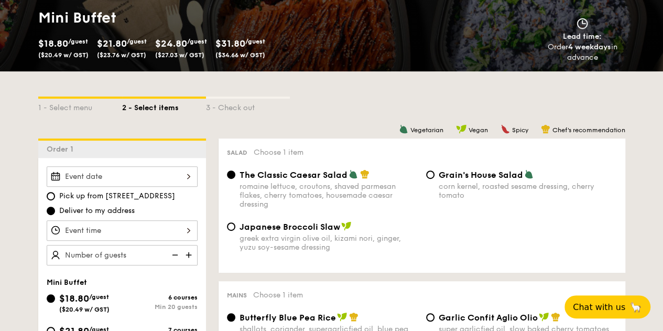 The width and height of the screenshot is (663, 331). I want to click on span: Garlic Confit Aglio Olio, so click(488, 317).